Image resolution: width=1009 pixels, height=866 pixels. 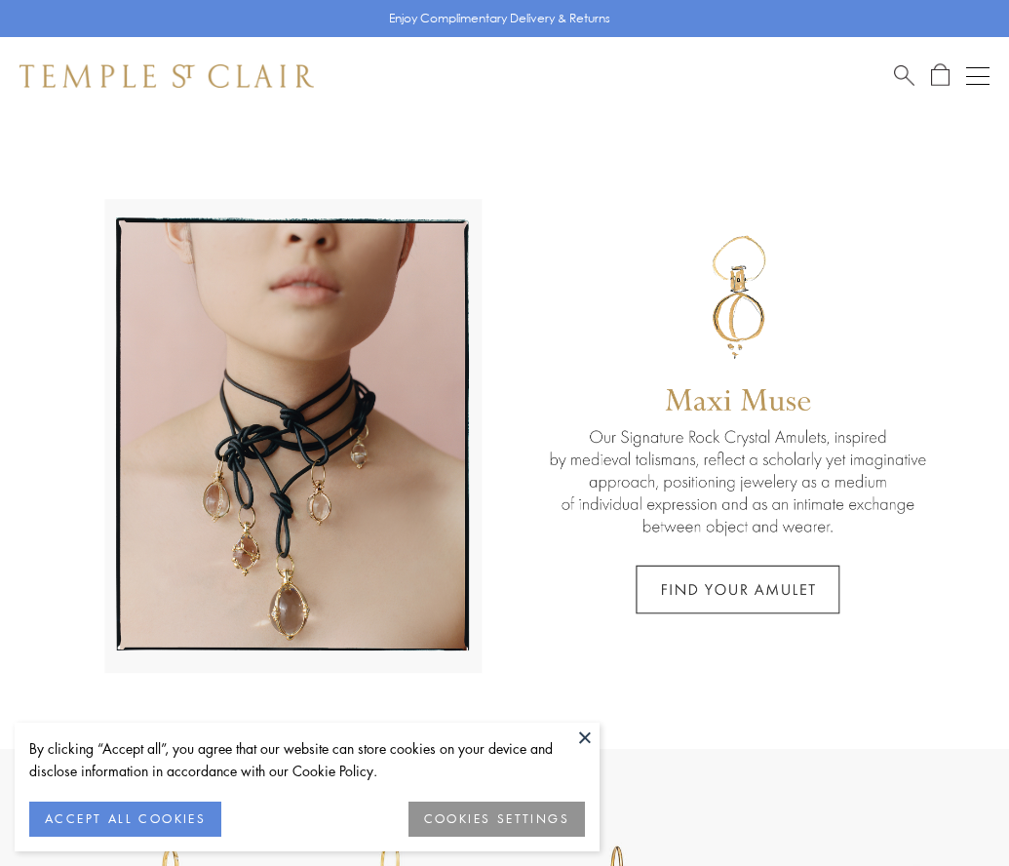 What do you see at coordinates (496, 819) in the screenshot?
I see `button: COOKIES SETTINGS` at bounding box center [496, 819].